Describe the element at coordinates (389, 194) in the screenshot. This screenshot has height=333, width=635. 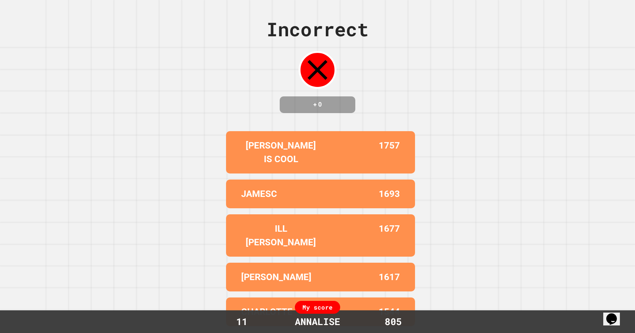
I see `p: 1693` at that location.